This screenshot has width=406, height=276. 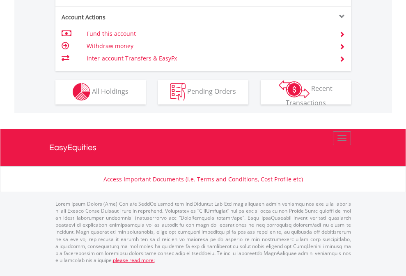 I want to click on a: please read more:, so click(x=134, y=260).